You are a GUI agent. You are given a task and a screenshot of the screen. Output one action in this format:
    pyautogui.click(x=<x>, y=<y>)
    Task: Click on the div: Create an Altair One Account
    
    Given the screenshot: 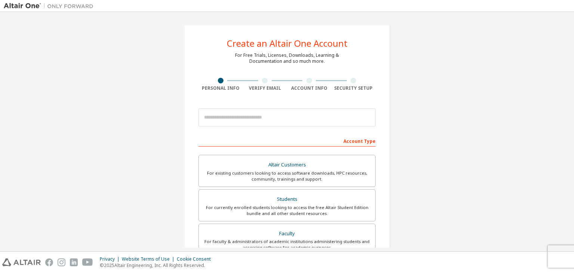 What is the action you would take?
    pyautogui.click(x=287, y=43)
    